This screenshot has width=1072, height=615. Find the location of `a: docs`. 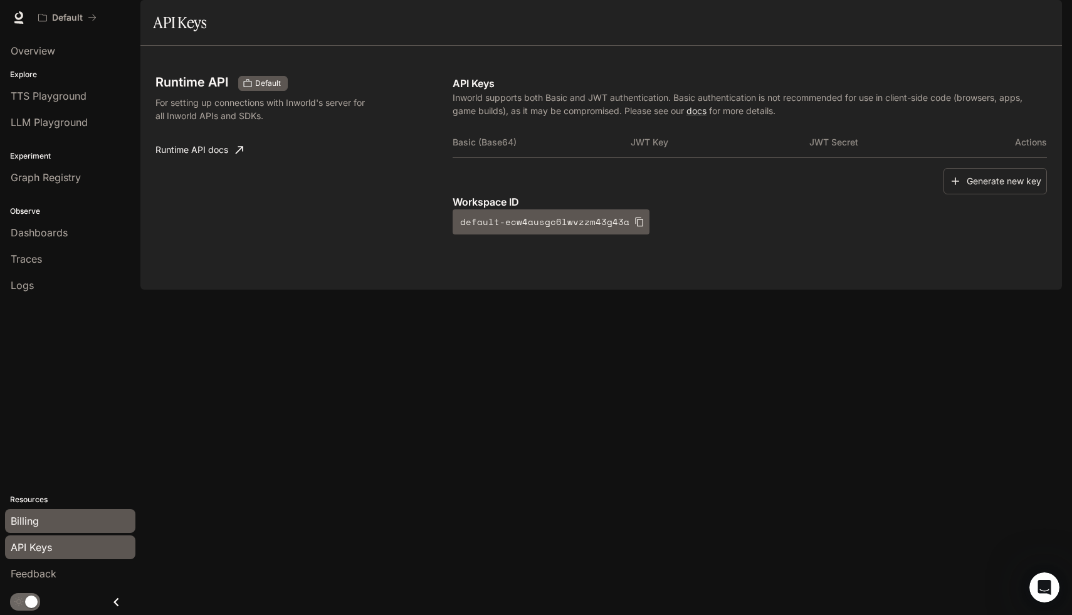

a: docs is located at coordinates (696, 110).